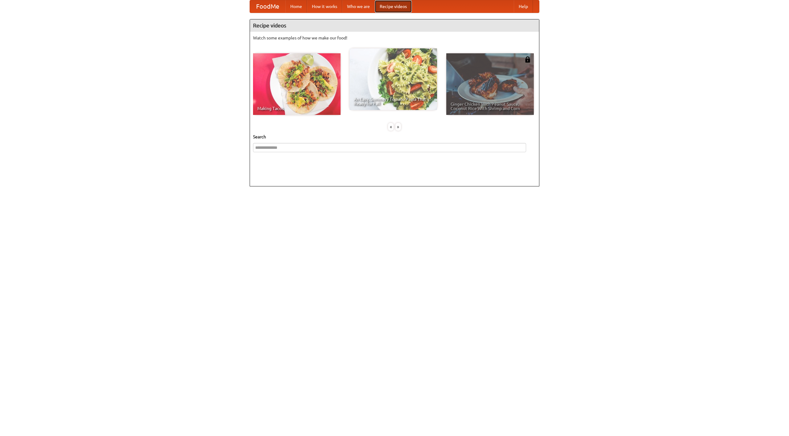 The width and height of the screenshot is (789, 436). What do you see at coordinates (324, 6) in the screenshot?
I see `a: How it works` at bounding box center [324, 6].